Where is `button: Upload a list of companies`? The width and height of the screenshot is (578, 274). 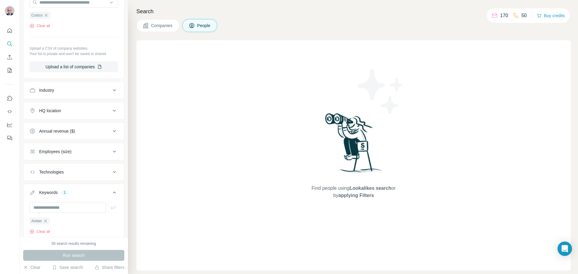 button: Upload a list of companies is located at coordinates (74, 67).